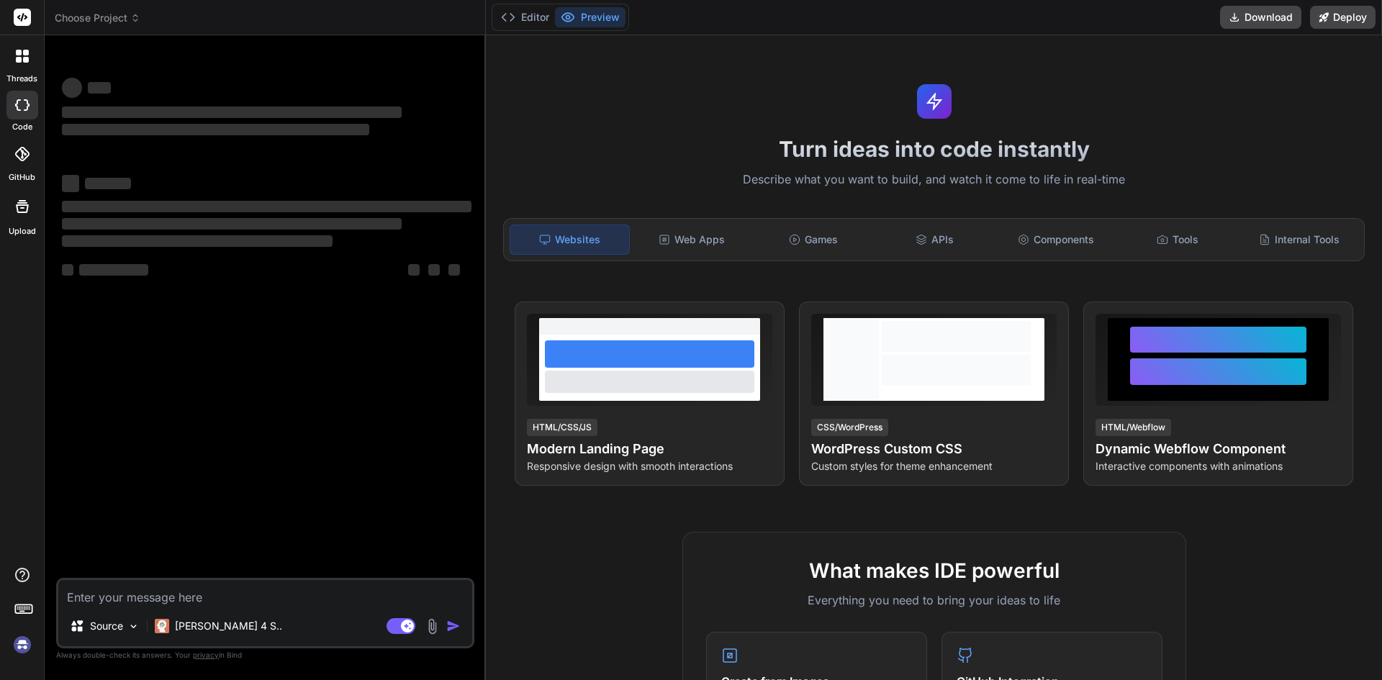 The height and width of the screenshot is (680, 1382). What do you see at coordinates (133, 626) in the screenshot?
I see `img: Pick Models` at bounding box center [133, 626].